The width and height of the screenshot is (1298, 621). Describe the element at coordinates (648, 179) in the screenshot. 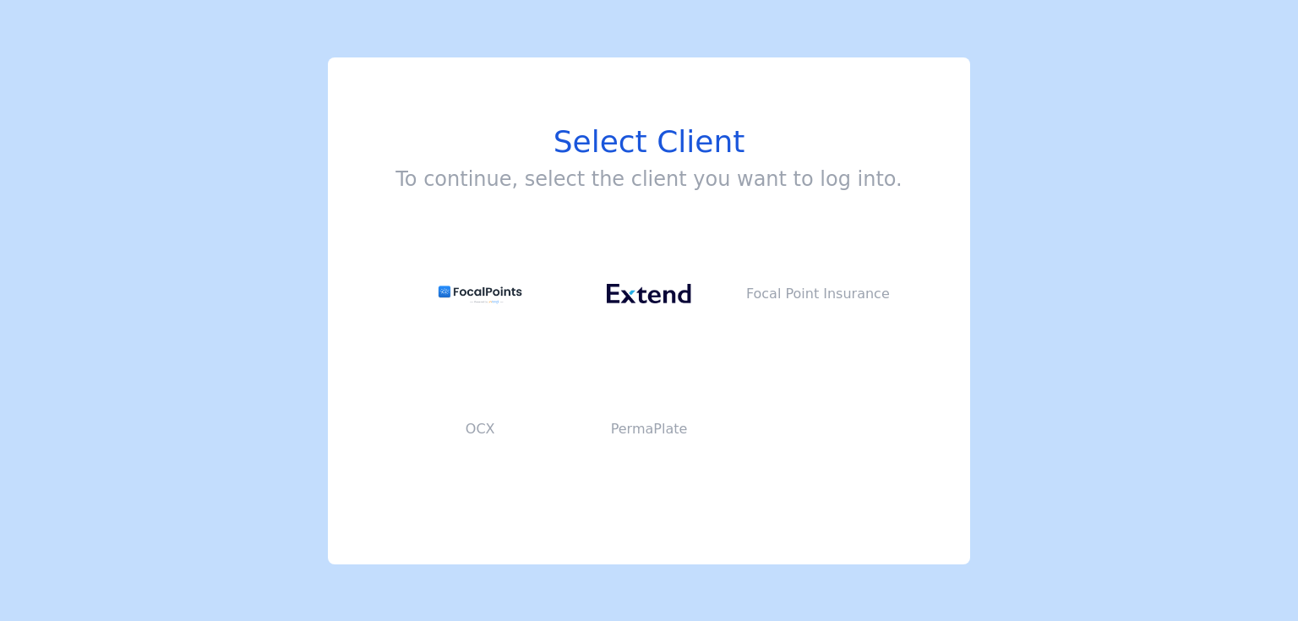

I see `h3: To continue, select the client you want to log into.` at that location.